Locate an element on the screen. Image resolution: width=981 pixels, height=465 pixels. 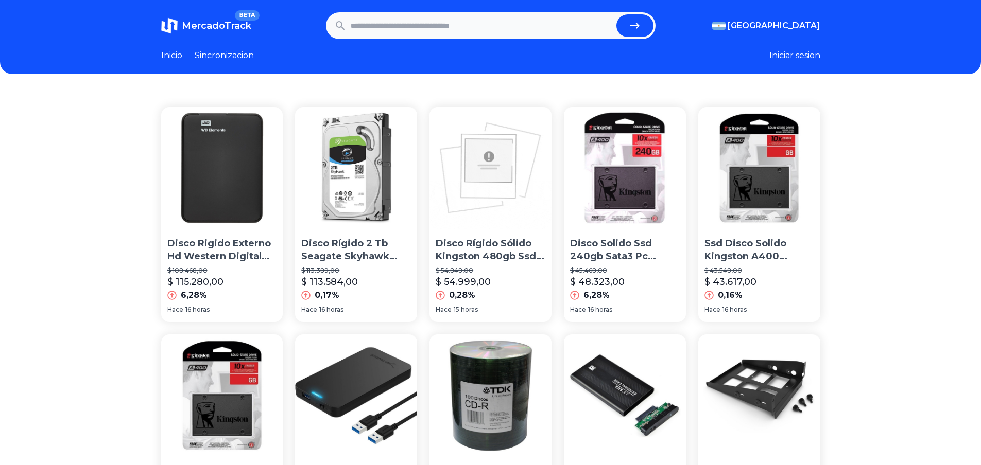
p: $ 48.323,00 is located at coordinates (597, 282).